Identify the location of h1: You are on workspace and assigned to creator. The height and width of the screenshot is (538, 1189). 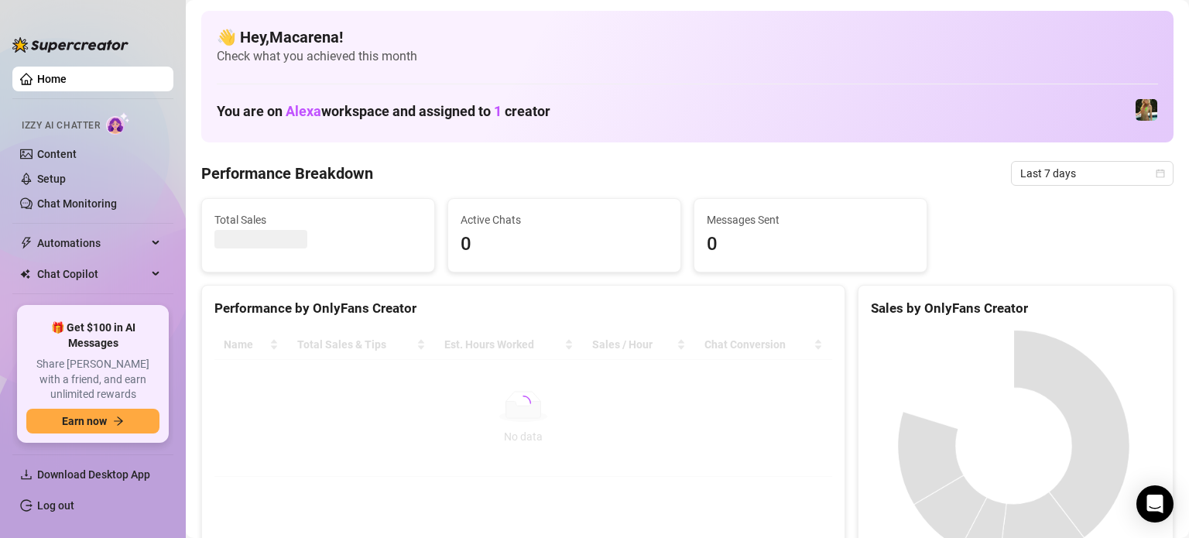
(383, 111).